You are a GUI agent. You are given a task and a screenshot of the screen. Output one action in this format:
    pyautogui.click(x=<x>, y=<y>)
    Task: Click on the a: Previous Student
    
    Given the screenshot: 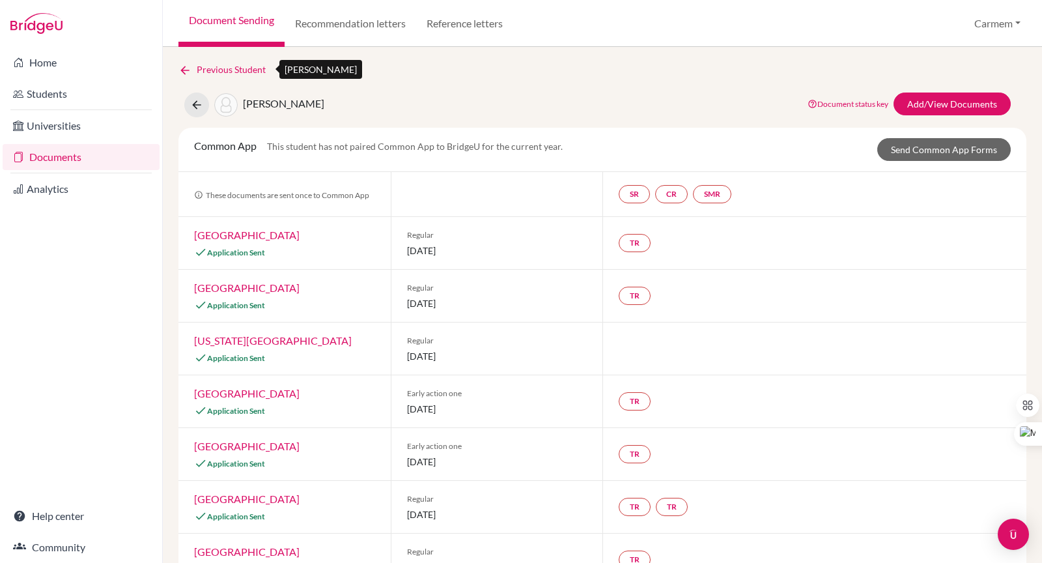 What is the action you would take?
    pyautogui.click(x=227, y=70)
    